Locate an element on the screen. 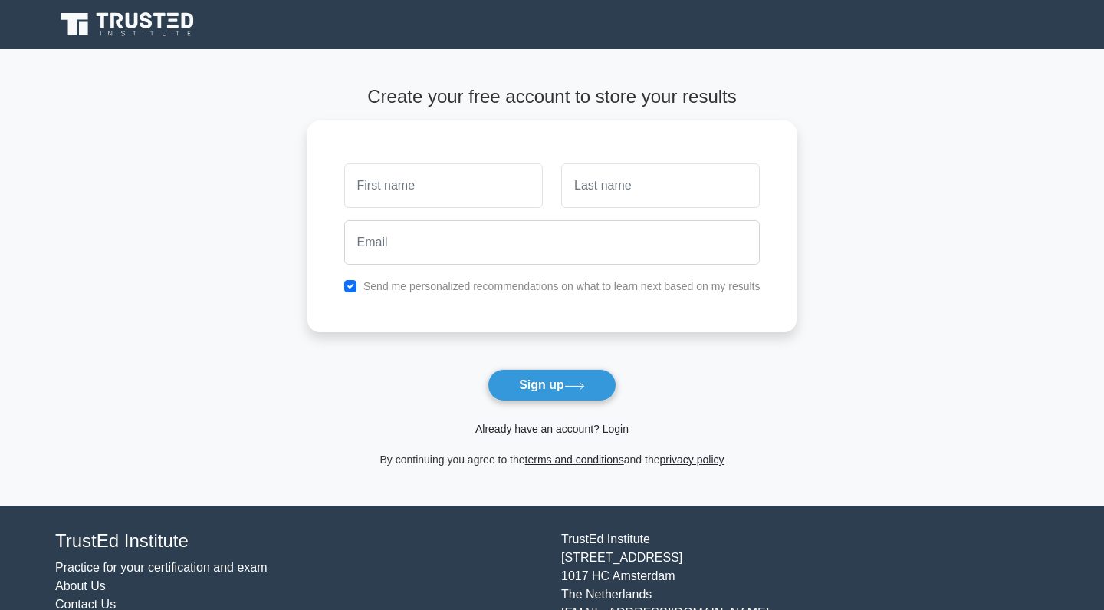 Image resolution: width=1104 pixels, height=610 pixels. input: Last name is located at coordinates (660, 186).